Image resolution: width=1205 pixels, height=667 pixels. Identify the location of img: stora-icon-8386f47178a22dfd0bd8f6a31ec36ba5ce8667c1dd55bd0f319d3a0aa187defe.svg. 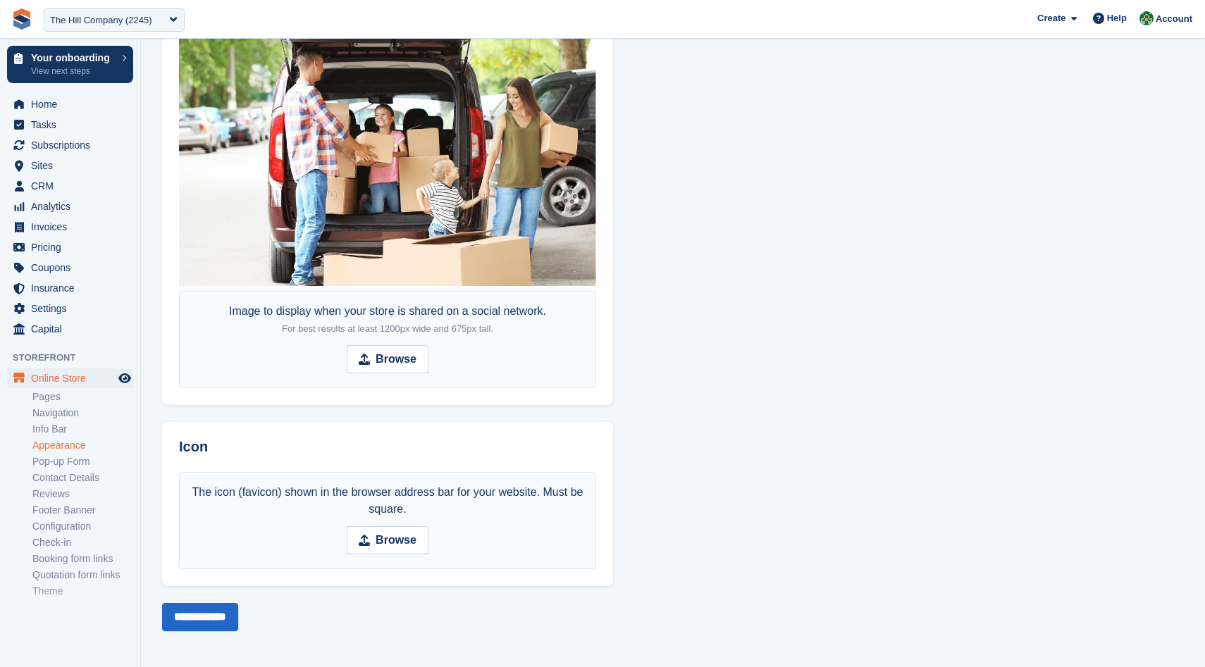
(22, 19).